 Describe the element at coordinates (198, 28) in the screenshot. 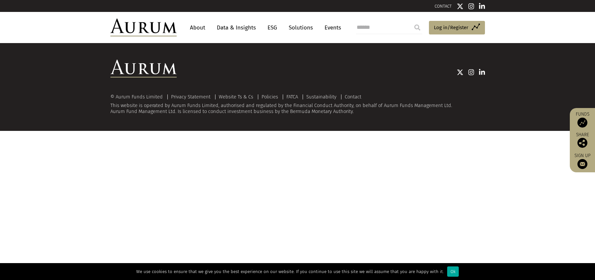

I see `a: About` at that location.